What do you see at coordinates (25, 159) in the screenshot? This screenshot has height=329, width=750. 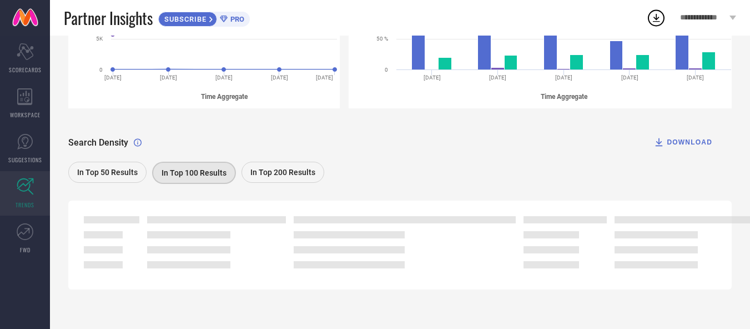 I see `span: SUGGESTIONS` at bounding box center [25, 159].